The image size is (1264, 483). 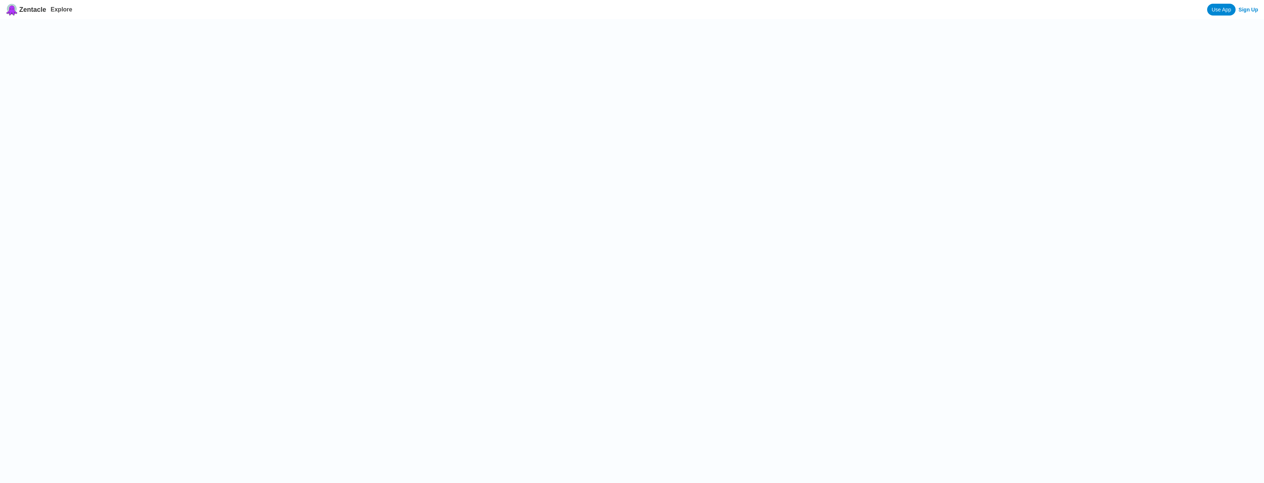 What do you see at coordinates (1248, 10) in the screenshot?
I see `a: Sign Up` at bounding box center [1248, 10].